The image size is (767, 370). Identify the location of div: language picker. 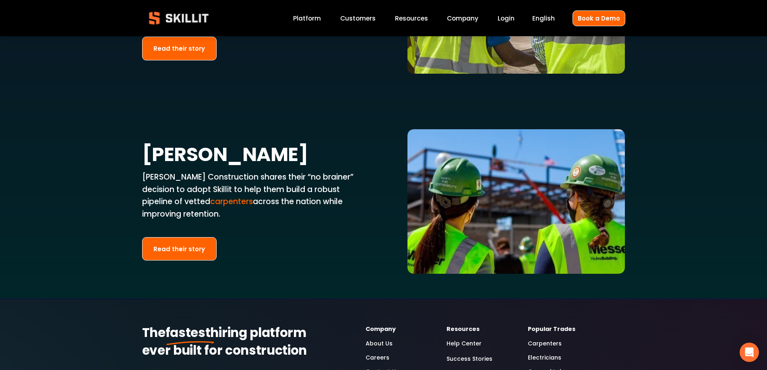
(543, 18).